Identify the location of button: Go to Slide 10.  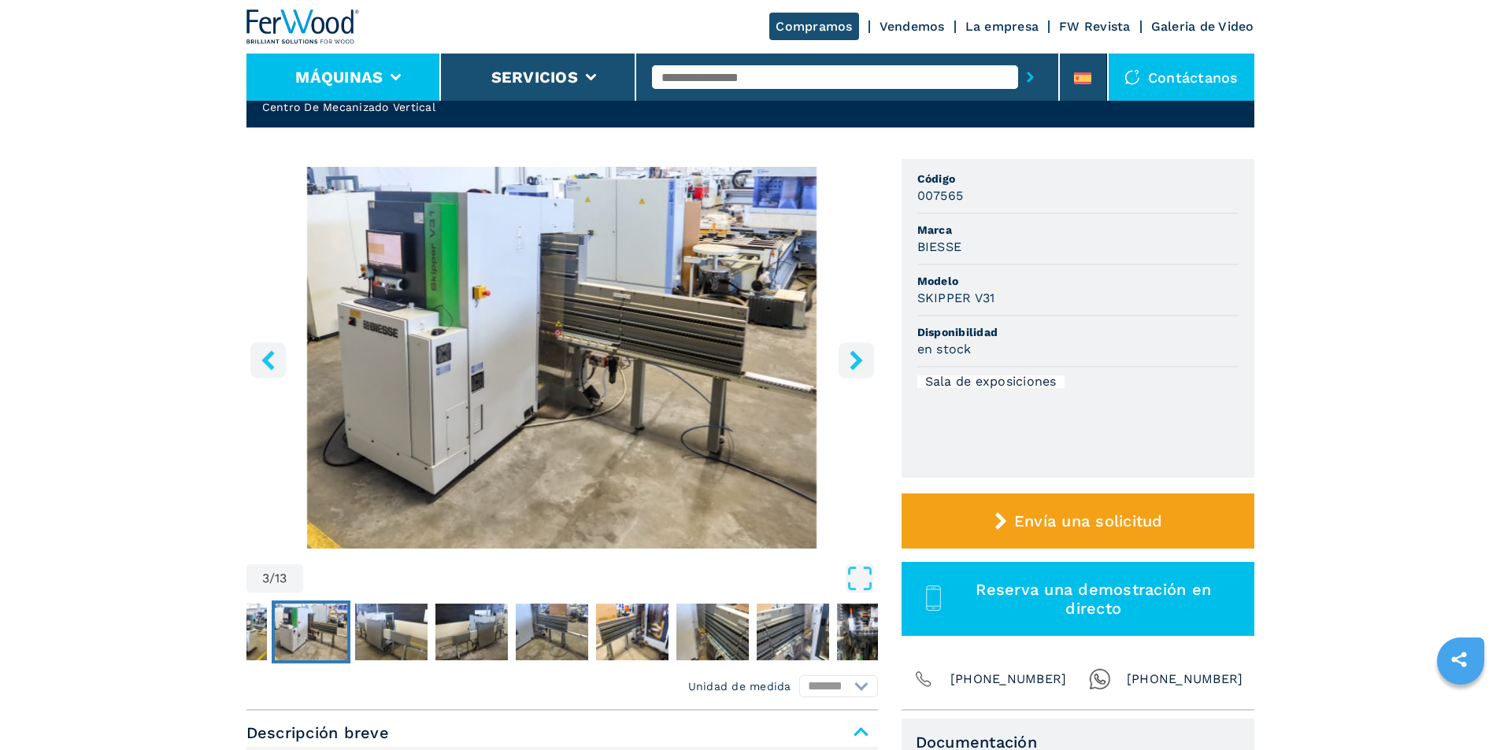
(873, 632).